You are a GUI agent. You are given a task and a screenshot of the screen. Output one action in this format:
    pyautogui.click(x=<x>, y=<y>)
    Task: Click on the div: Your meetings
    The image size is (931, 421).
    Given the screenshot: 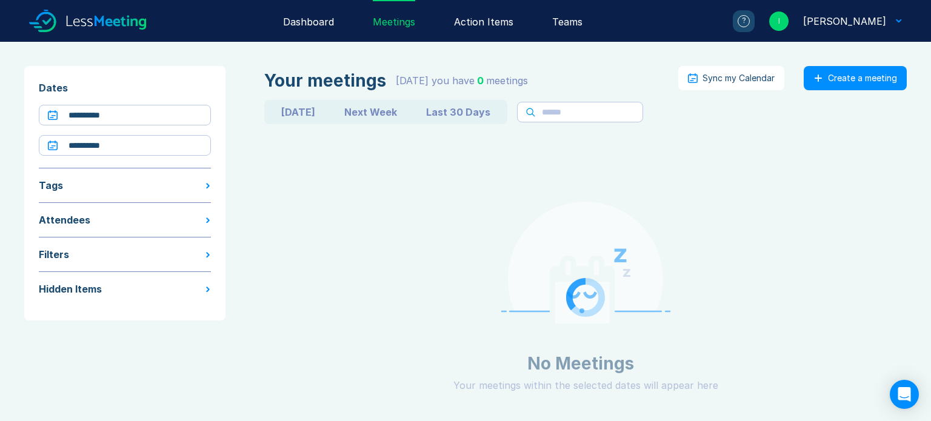 What is the action you would take?
    pyautogui.click(x=325, y=81)
    